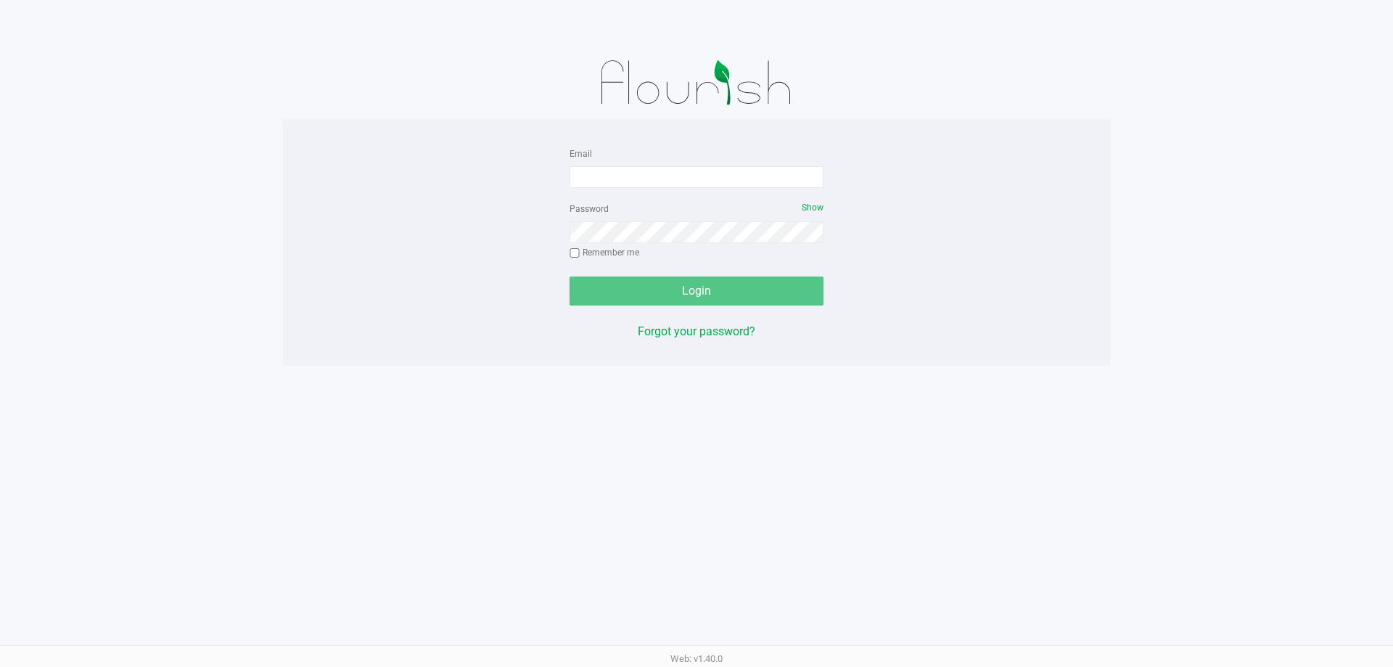 The image size is (1393, 667). Describe the element at coordinates (575, 253) in the screenshot. I see `input: Remember me` at that location.